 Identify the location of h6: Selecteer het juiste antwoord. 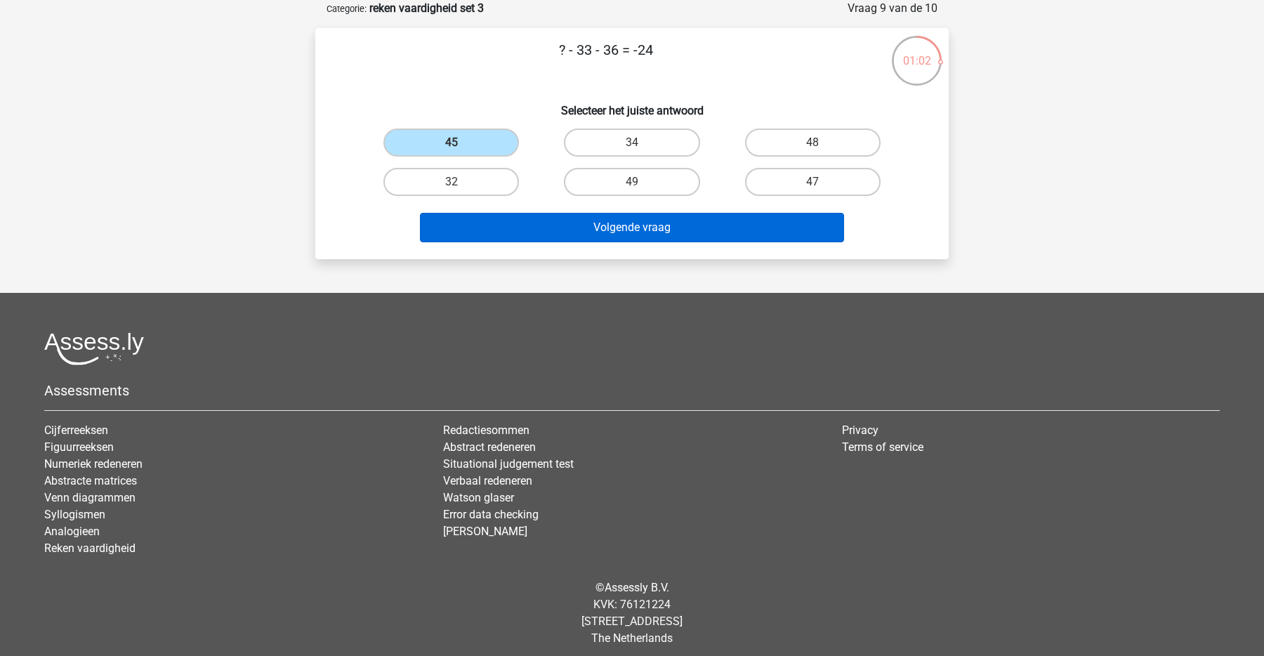
(632, 105).